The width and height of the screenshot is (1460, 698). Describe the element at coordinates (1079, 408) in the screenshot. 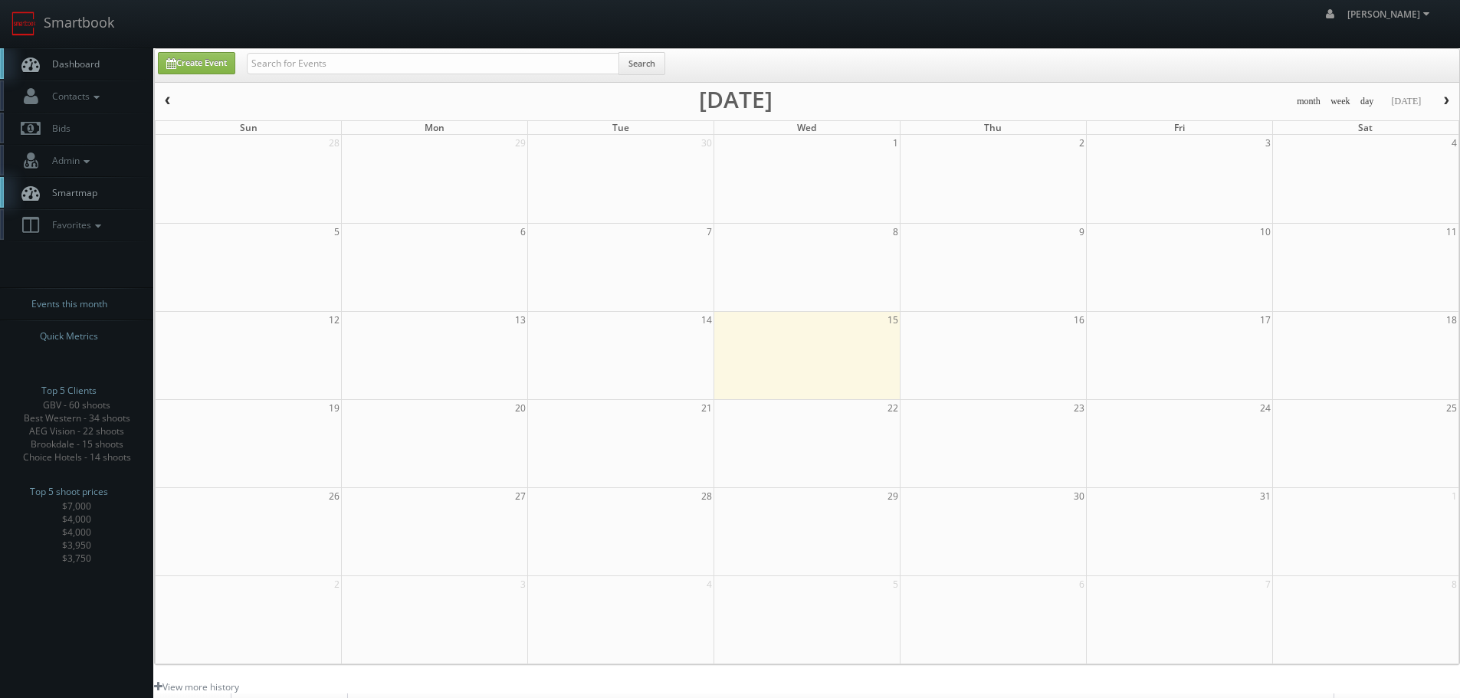

I see `span: 23` at that location.